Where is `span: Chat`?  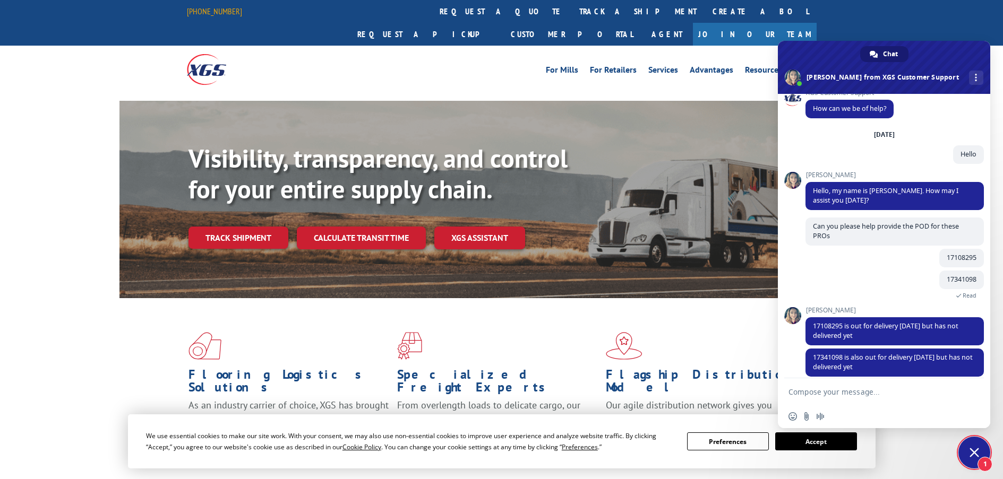
span: Chat is located at coordinates (890, 54).